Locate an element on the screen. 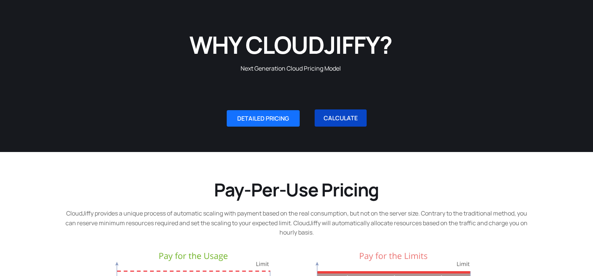  p: Next Generation Cloud Pricing Model is located at coordinates (290, 69).